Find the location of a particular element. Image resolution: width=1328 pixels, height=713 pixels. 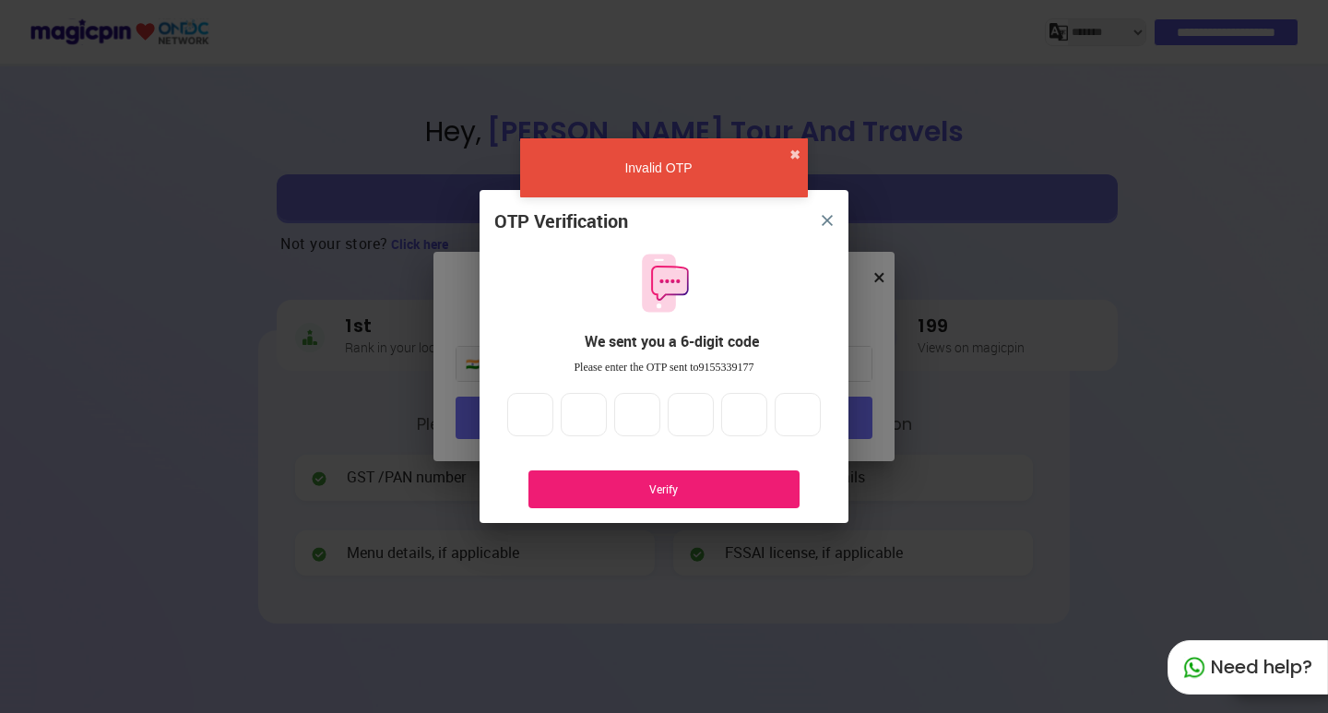

img: whatapp_green.7240e66a.svg is located at coordinates (1194, 668).